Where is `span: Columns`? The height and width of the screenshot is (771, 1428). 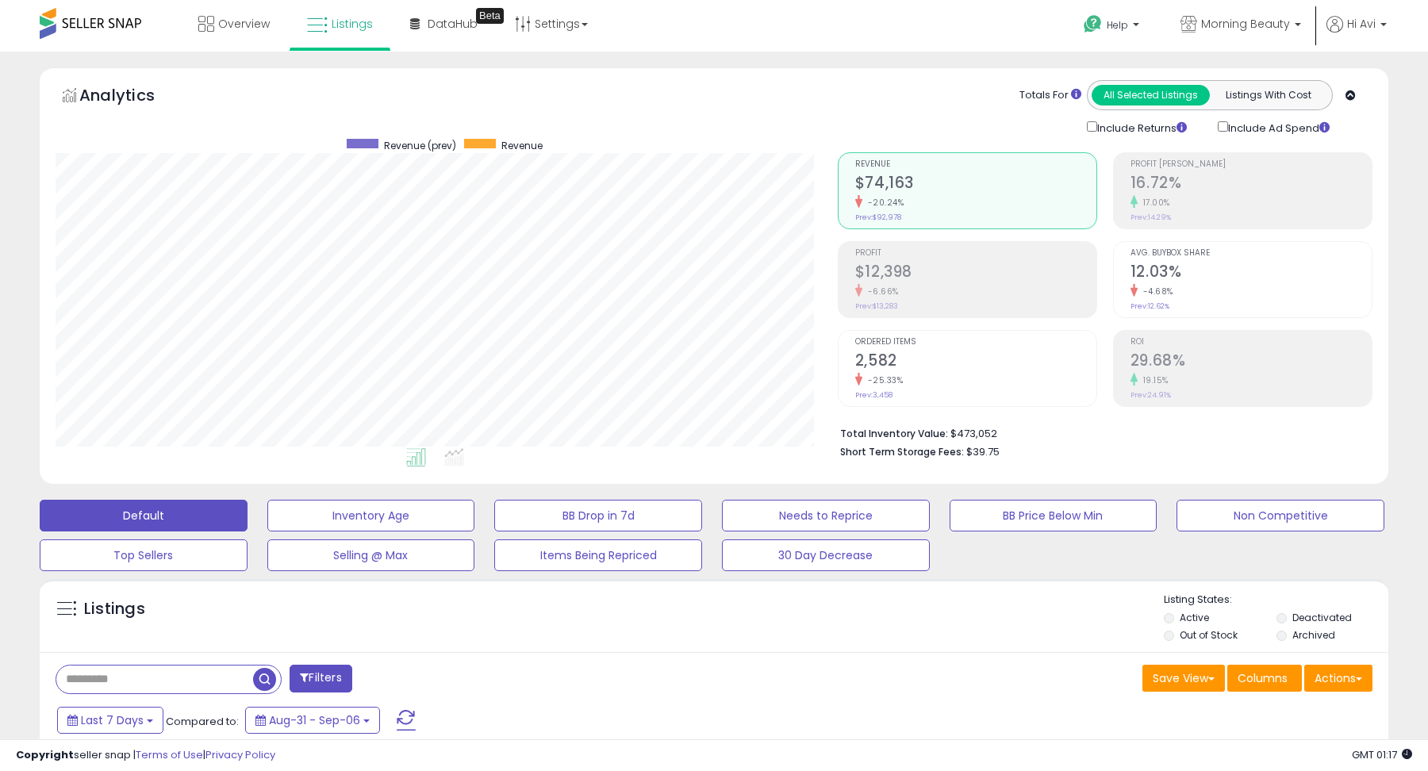
span: Columns is located at coordinates (1262, 678).